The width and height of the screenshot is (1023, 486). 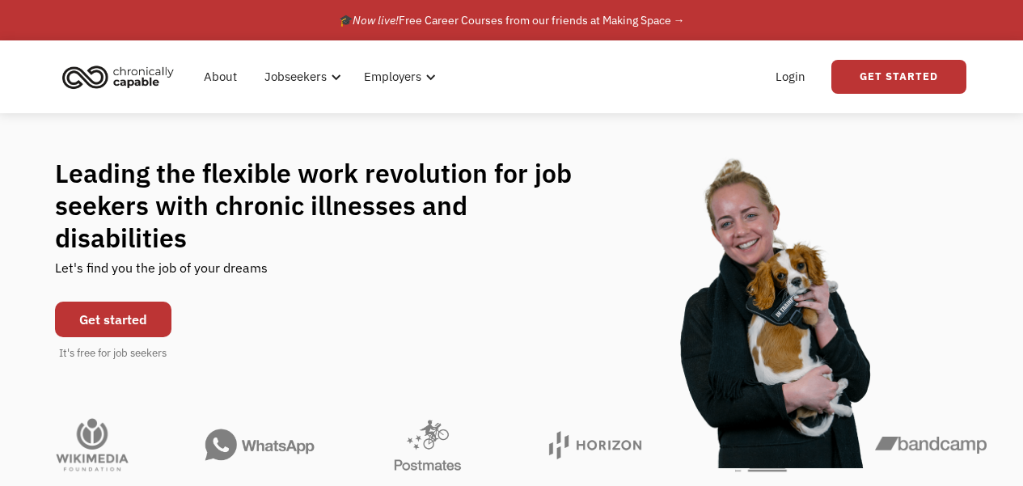 What do you see at coordinates (112, 353) in the screenshot?
I see `div: It's free for job seekers` at bounding box center [112, 353].